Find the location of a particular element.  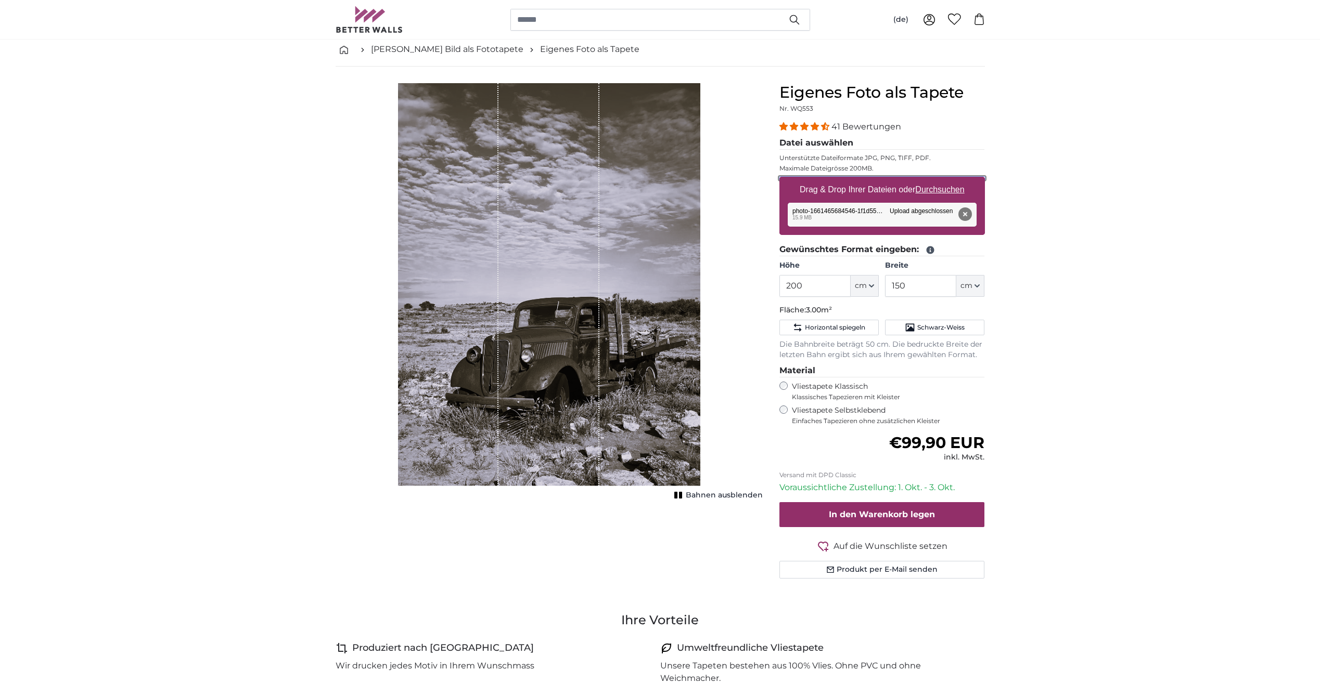

span: In den Warenkorb legen is located at coordinates (882, 514).